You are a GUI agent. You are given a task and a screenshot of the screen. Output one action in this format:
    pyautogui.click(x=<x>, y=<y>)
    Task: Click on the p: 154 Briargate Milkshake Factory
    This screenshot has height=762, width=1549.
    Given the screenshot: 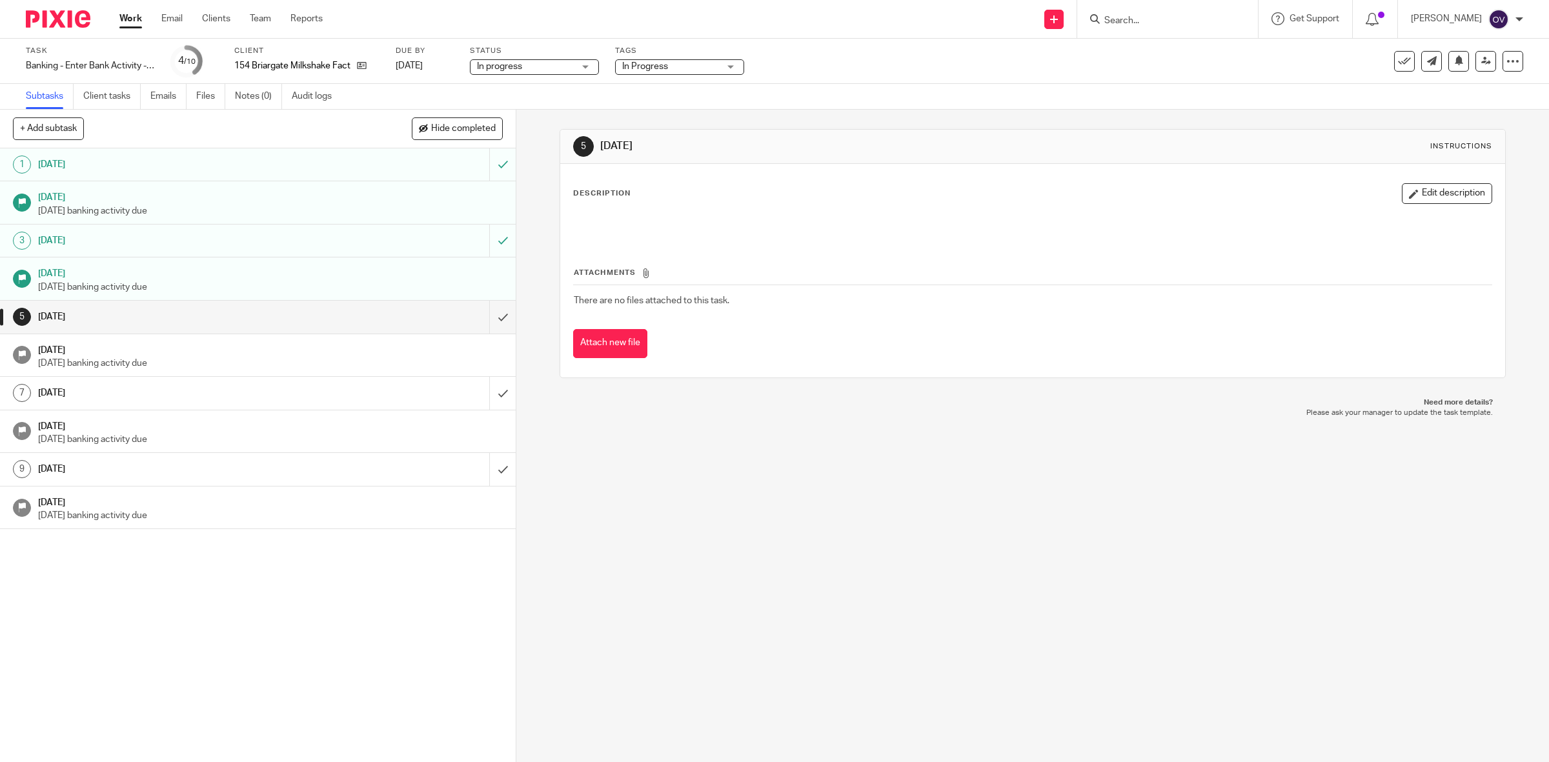 What is the action you would take?
    pyautogui.click(x=292, y=66)
    